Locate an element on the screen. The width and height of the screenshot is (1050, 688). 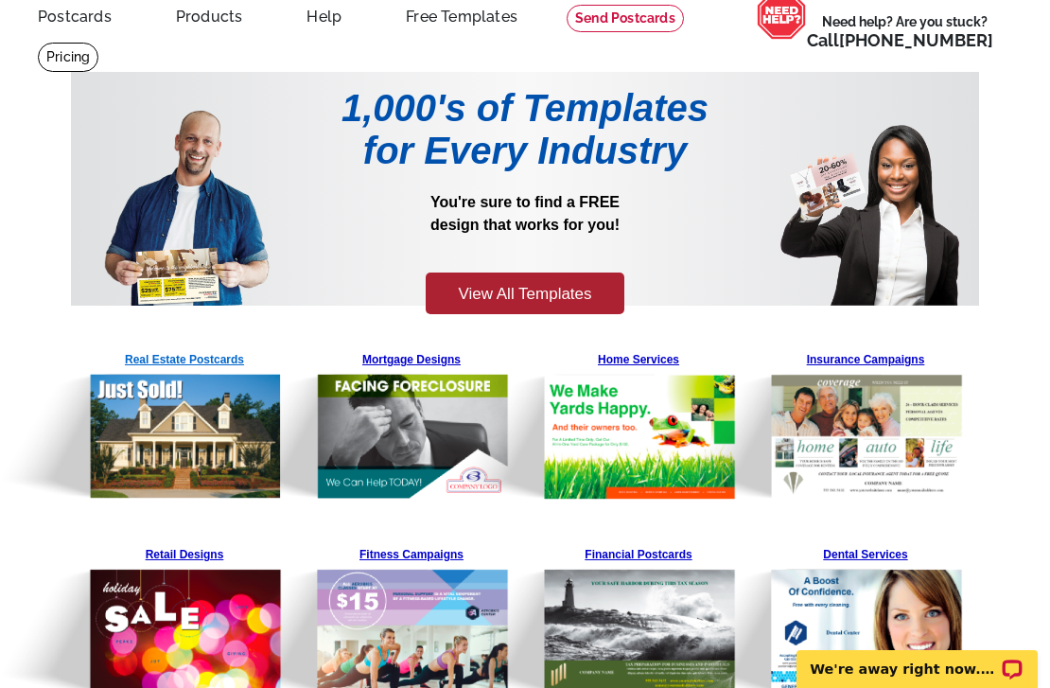
p: We're away right now. Please check back later! is located at coordinates (120, 41).